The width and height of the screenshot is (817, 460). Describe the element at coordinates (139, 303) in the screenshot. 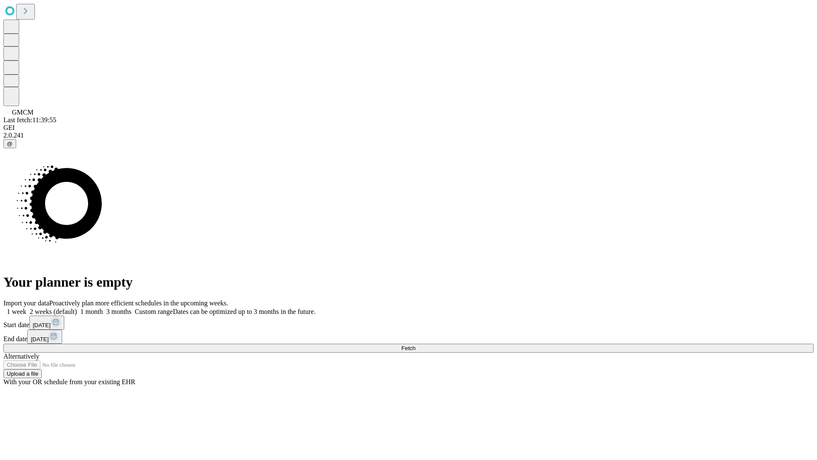

I see `span: Proactively plan more efficient schedules in the upcoming weeks.` at that location.